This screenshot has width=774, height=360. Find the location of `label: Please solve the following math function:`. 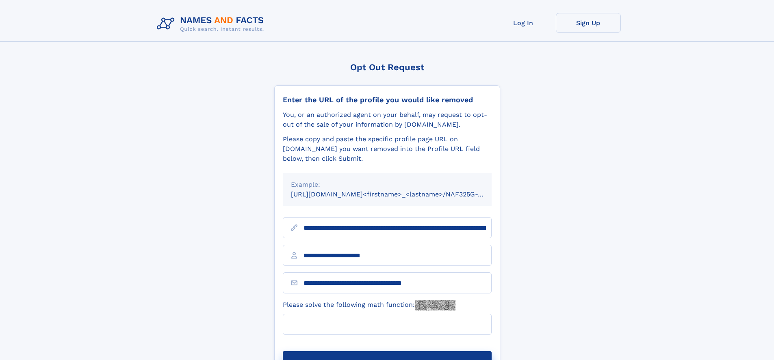

label: Please solve the following math function: is located at coordinates (369, 306).